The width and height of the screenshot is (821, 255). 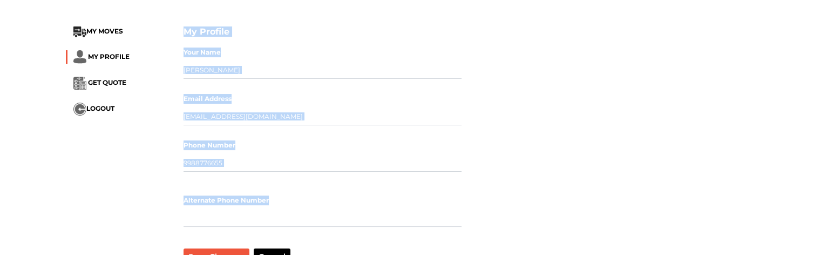 I want to click on button: ...LOGOUT, so click(x=94, y=109).